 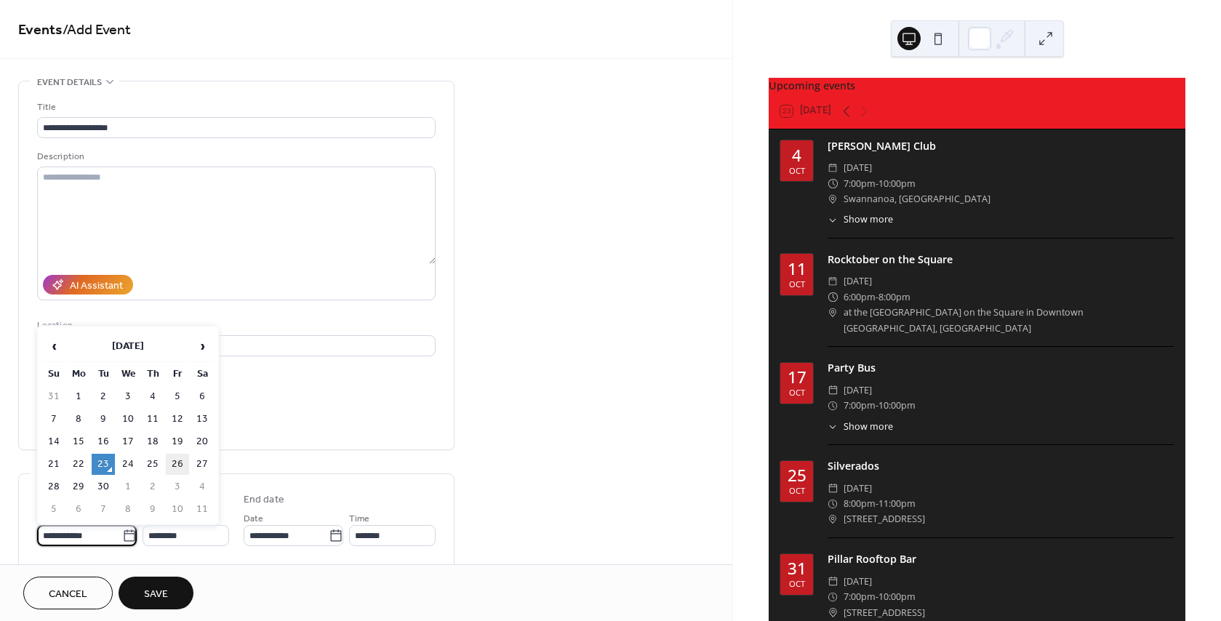 What do you see at coordinates (253, 519) in the screenshot?
I see `span: Date` at bounding box center [253, 519].